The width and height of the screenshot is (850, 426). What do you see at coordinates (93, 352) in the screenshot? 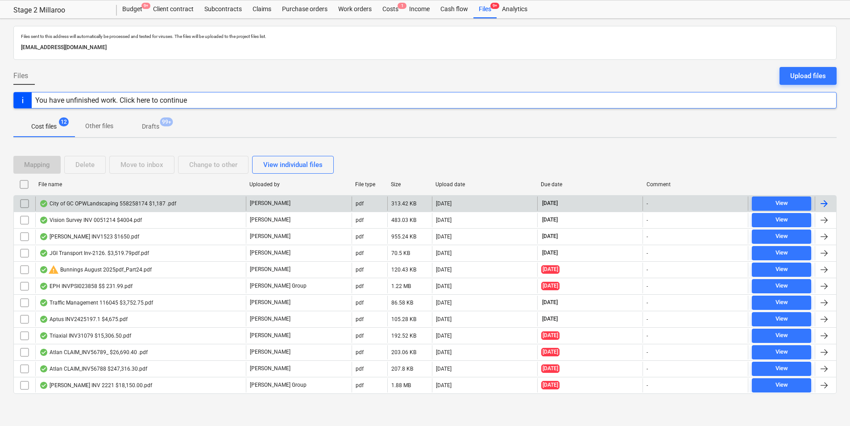
I see `div: Atlan CLAIM_INV56789_ $26,690.40 .pdf` at bounding box center [93, 352].